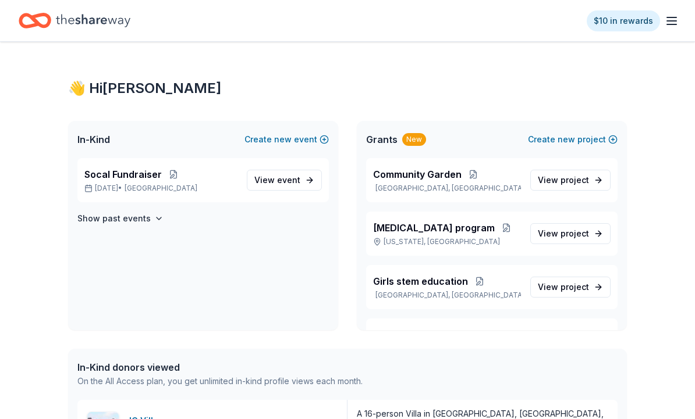 The height and width of the screenshot is (419, 695). Describe the element at coordinates (114, 219) in the screenshot. I see `h4: Show past events` at that location.